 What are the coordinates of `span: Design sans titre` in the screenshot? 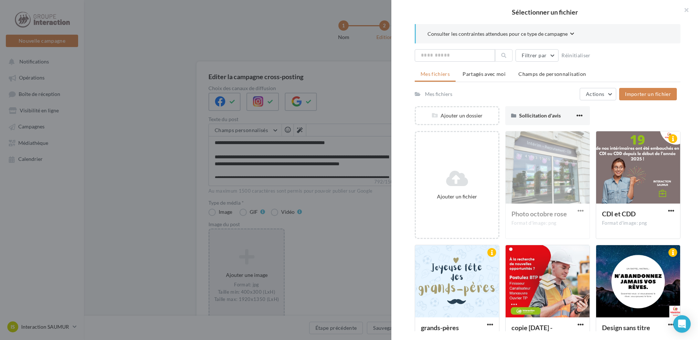 It's located at (626, 328).